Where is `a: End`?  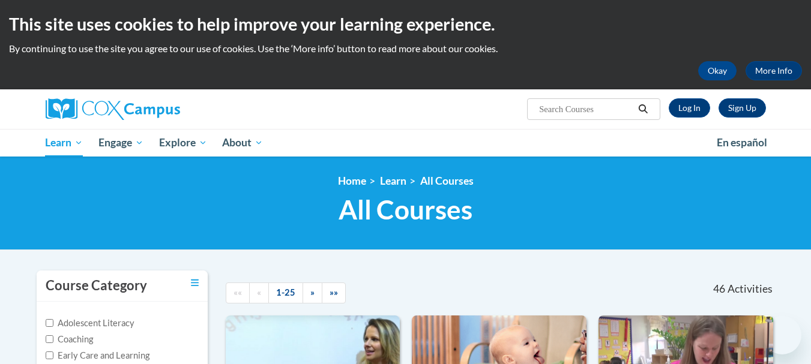
a: End is located at coordinates (334, 293).